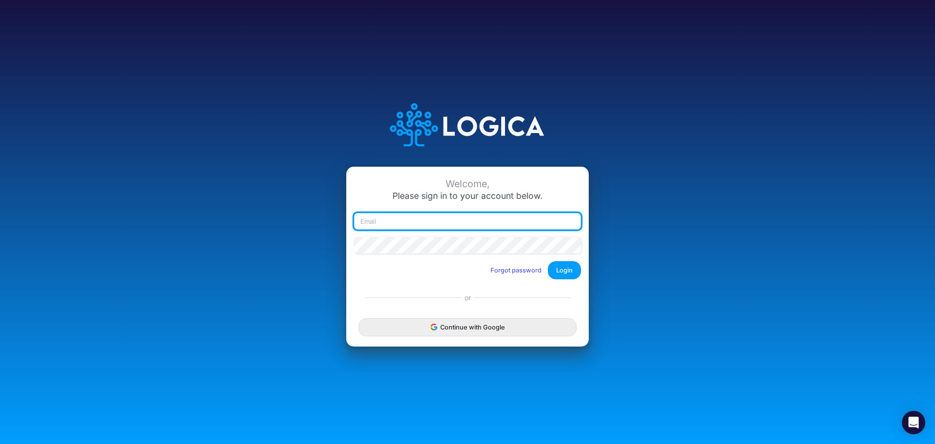 The height and width of the screenshot is (444, 935). Describe the element at coordinates (468, 184) in the screenshot. I see `div: Welcome,` at that location.